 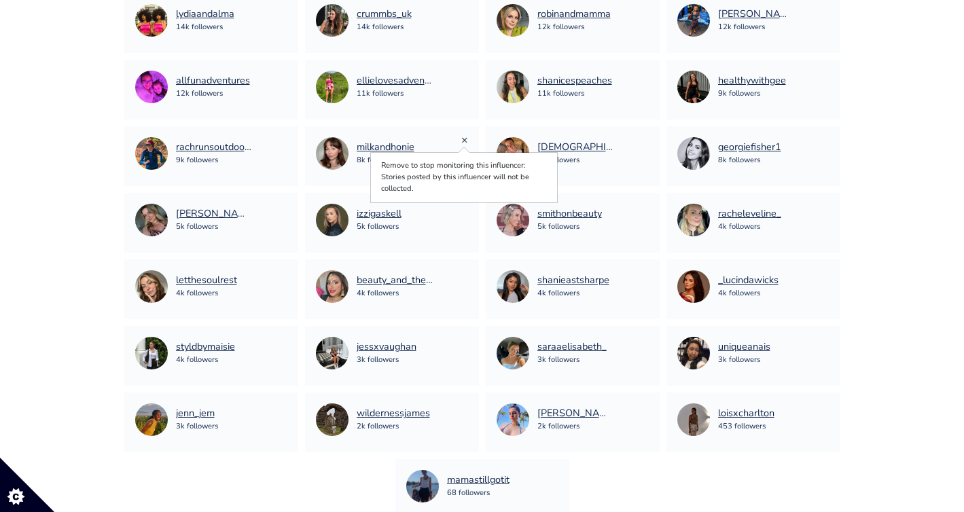 What do you see at coordinates (744, 347) in the screenshot?
I see `div: uniqueanais` at bounding box center [744, 347].